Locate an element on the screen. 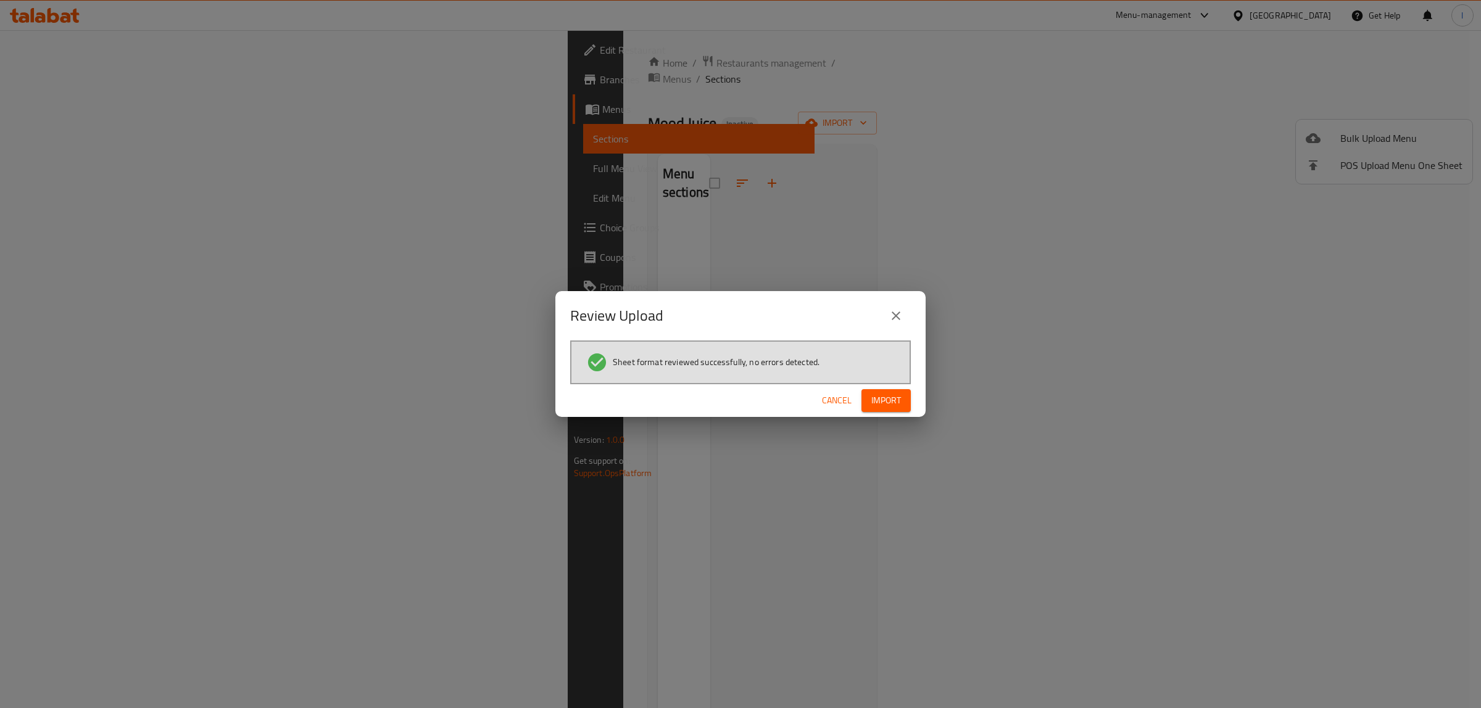 The height and width of the screenshot is (708, 1481). button: Cancel is located at coordinates (837, 400).